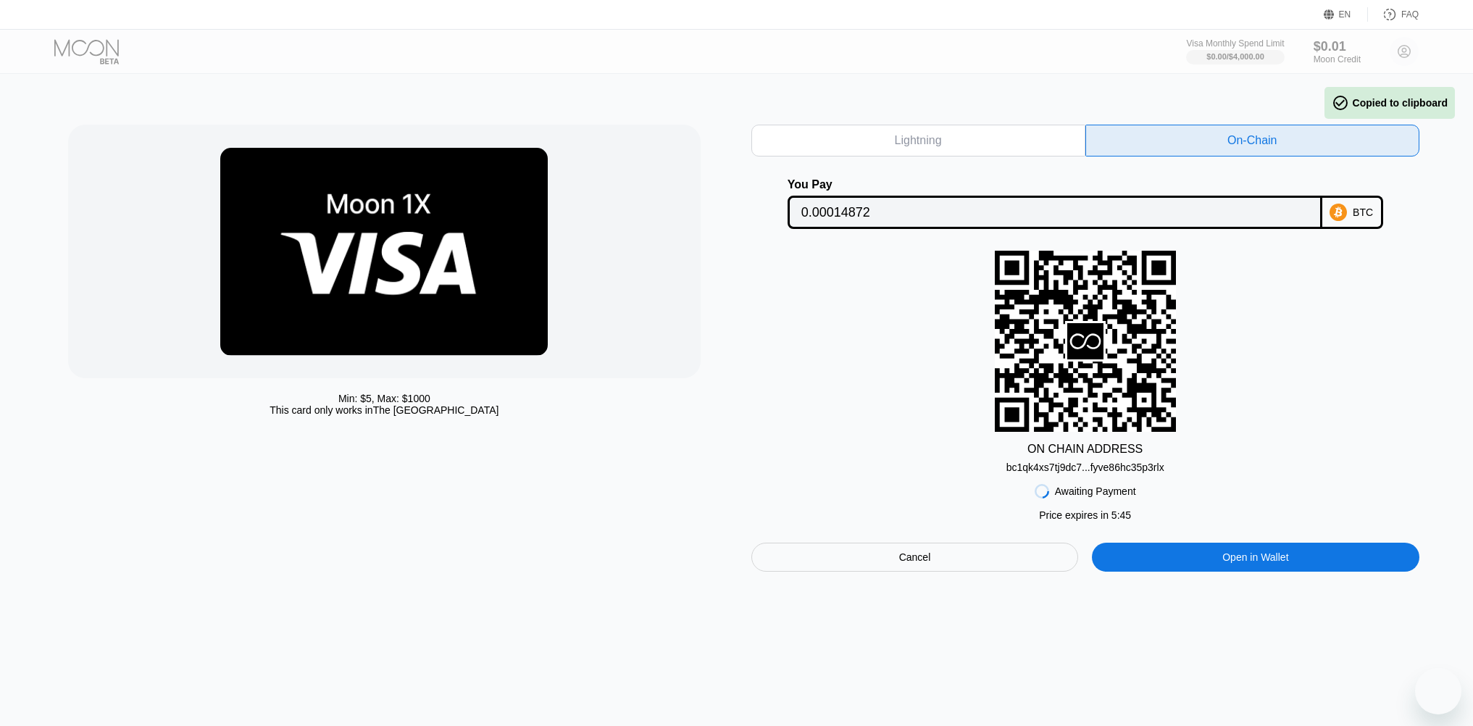 The height and width of the screenshot is (726, 1473). Describe the element at coordinates (915, 557) in the screenshot. I see `div: Cancel` at that location.